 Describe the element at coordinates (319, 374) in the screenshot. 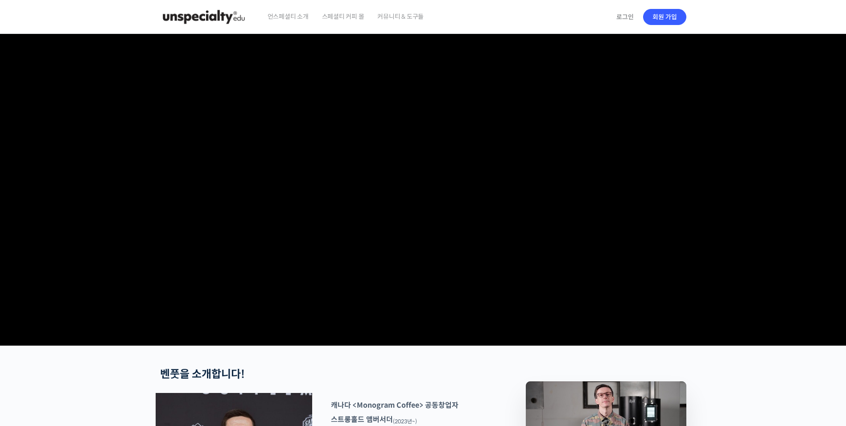

I see `h2: 벤풋을 소개합니다!` at that location.